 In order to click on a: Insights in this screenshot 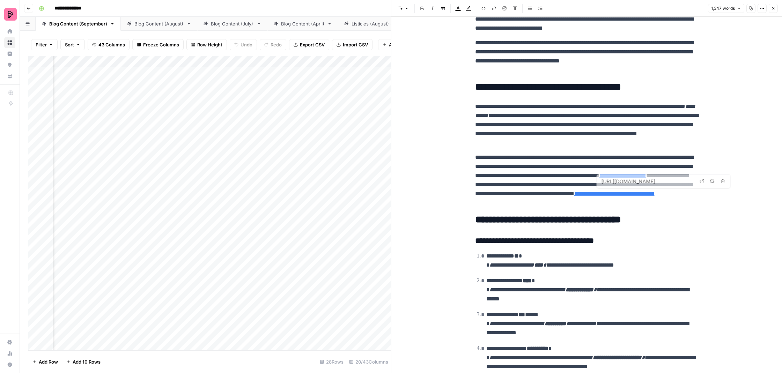, I will do `click(10, 54)`.